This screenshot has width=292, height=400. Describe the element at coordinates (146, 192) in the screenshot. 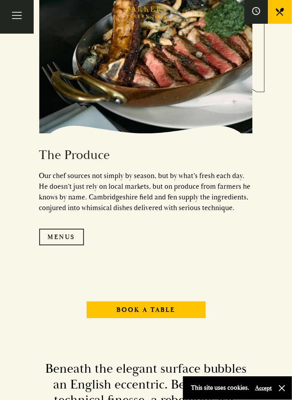

I see `p: Our chef sources not simply by season, but by what’s fresh each day. He doesn’t just rely on loca...` at that location.